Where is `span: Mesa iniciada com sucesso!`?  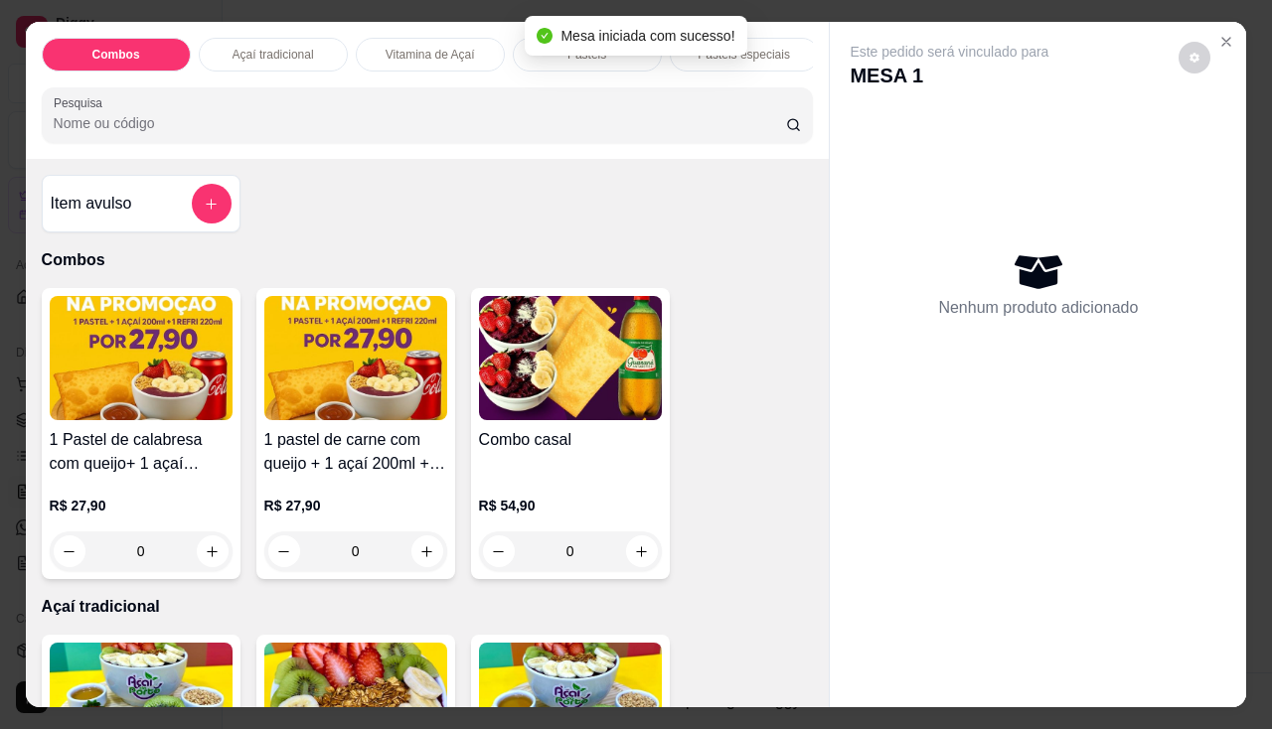
span: Mesa iniciada com sucesso! is located at coordinates (647, 36).